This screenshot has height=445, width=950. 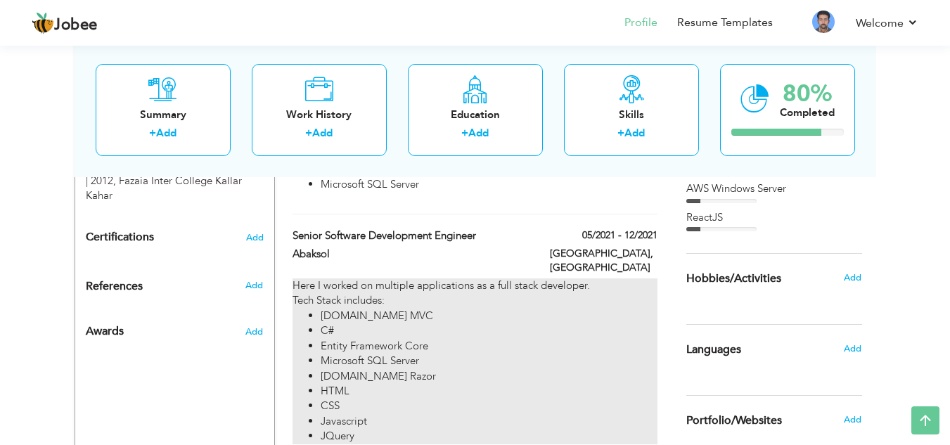 I want to click on div: 80%, so click(x=808, y=93).